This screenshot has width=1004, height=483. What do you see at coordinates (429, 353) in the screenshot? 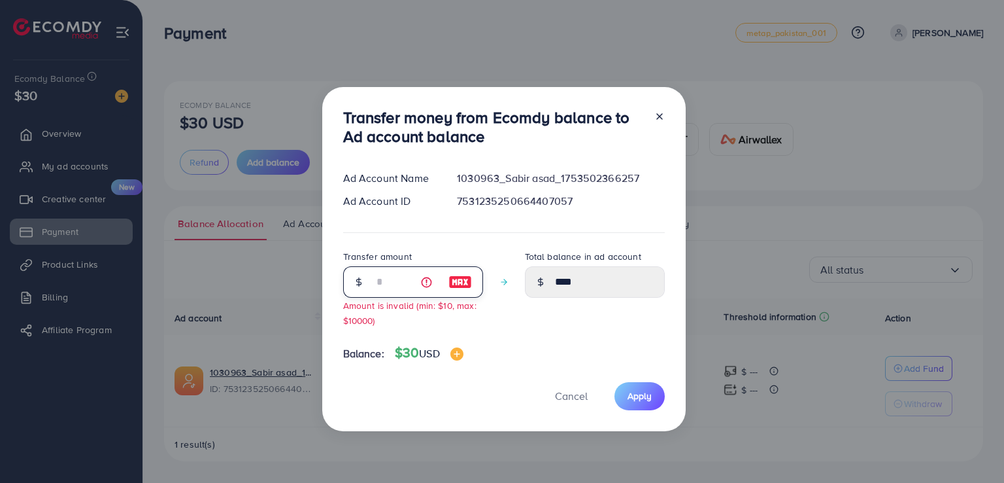
I see `span: USD` at bounding box center [429, 353].